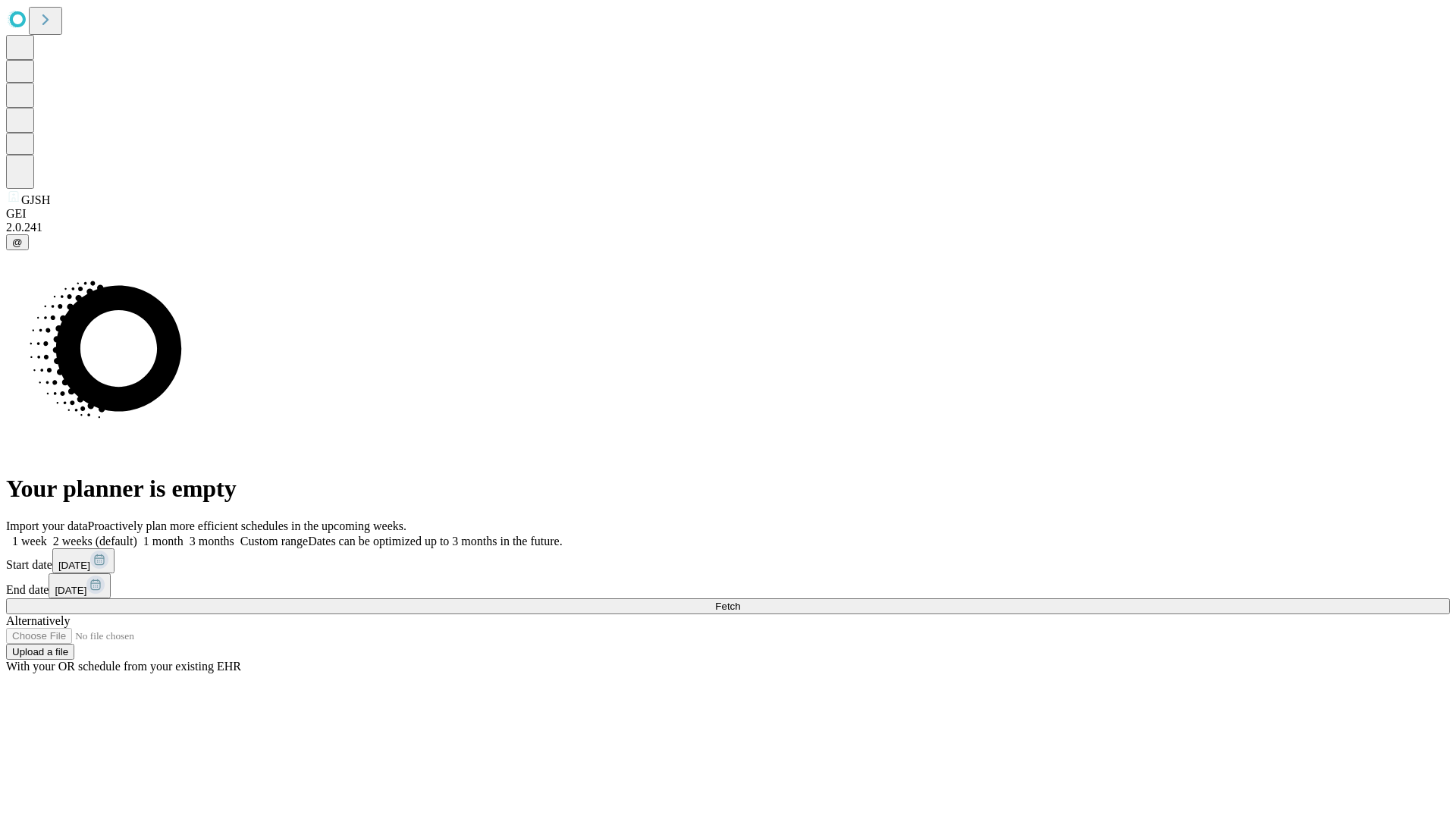 This screenshot has height=819, width=1456. Describe the element at coordinates (728, 560) in the screenshot. I see `div: Start date` at that location.